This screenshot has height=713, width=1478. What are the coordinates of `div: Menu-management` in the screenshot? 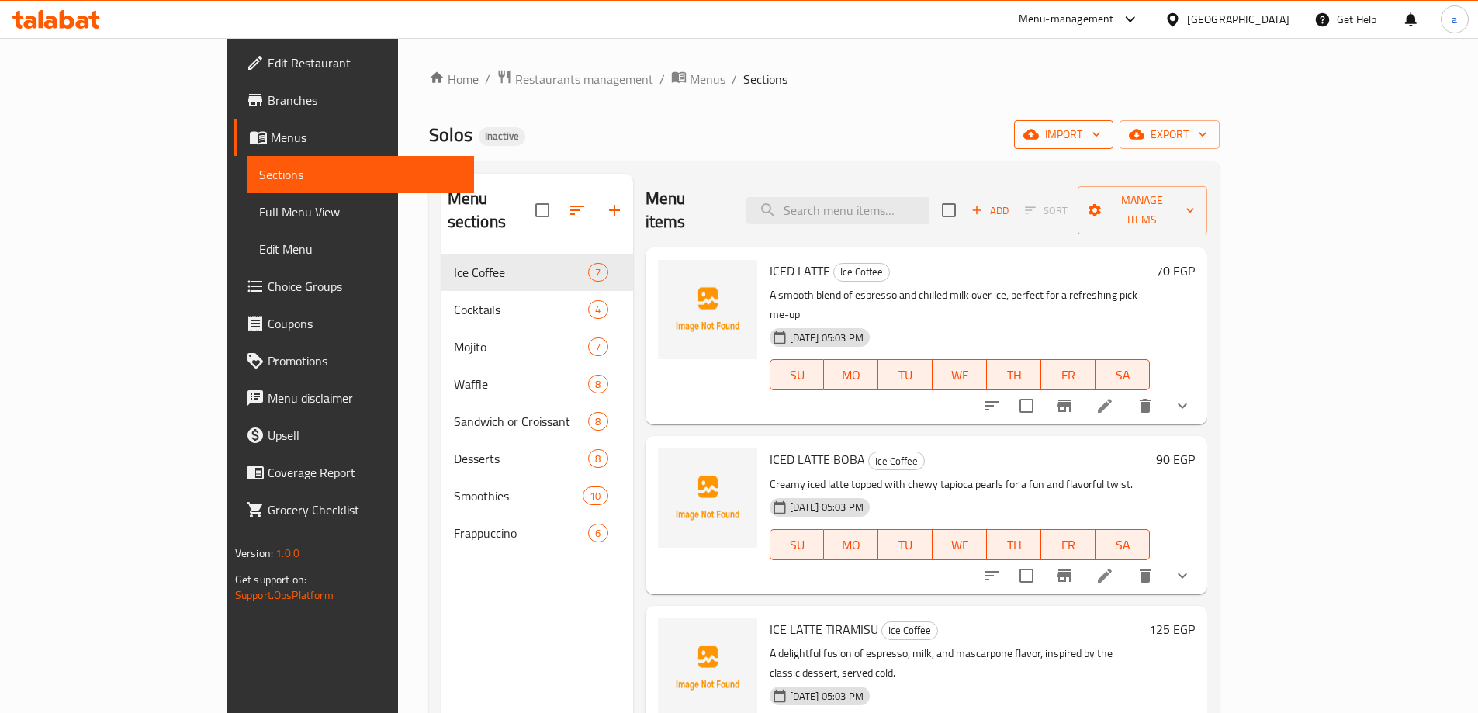 It's located at (1066, 19).